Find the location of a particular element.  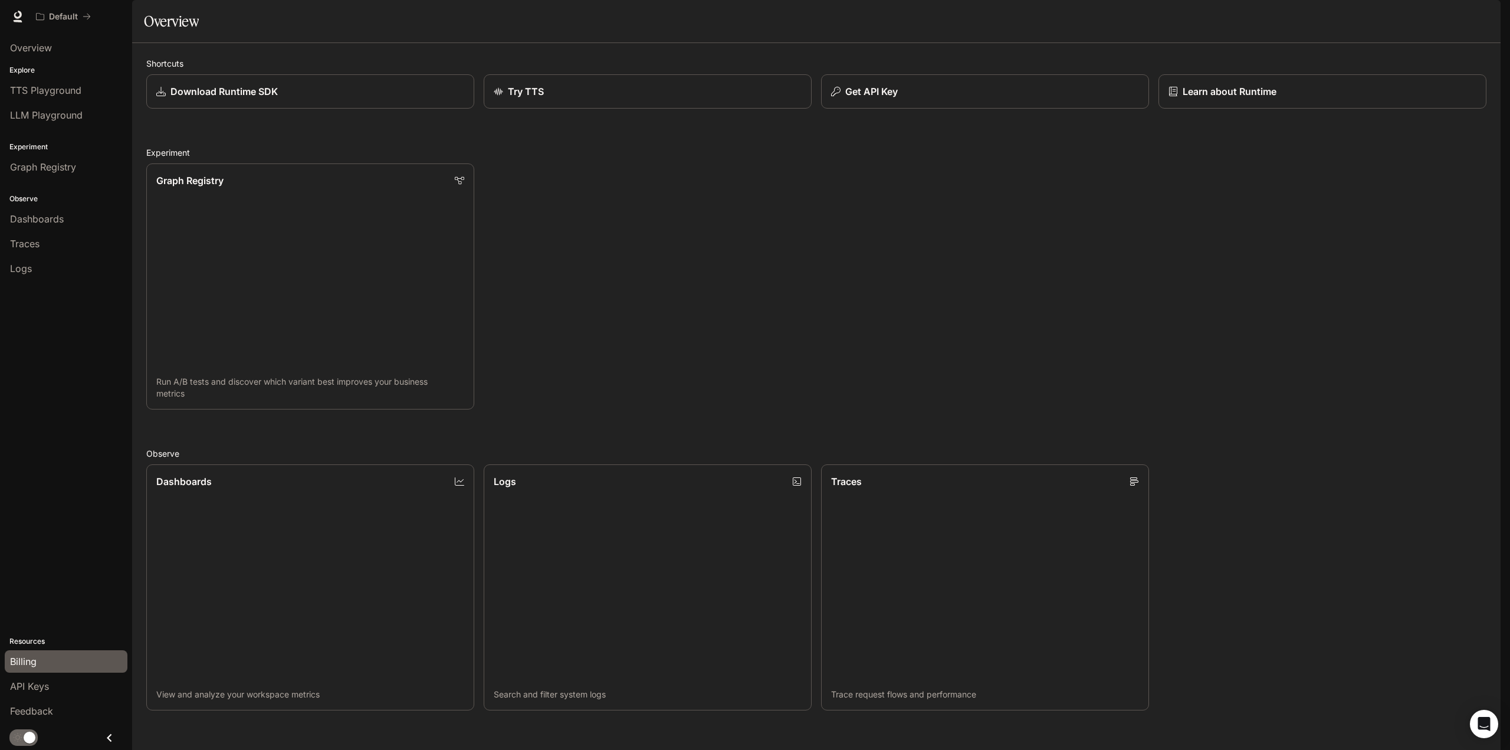

a: Download Runtime SDK is located at coordinates (310, 91).